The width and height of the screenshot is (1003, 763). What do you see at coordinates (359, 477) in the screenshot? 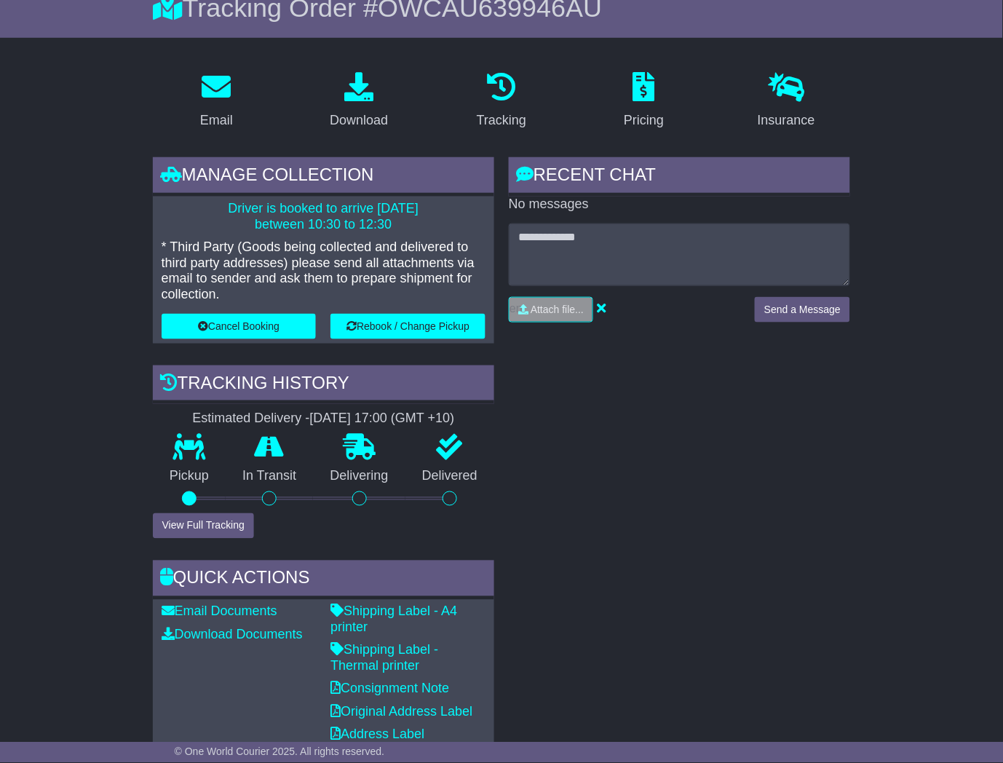
I see `p: Delivering` at bounding box center [359, 477].